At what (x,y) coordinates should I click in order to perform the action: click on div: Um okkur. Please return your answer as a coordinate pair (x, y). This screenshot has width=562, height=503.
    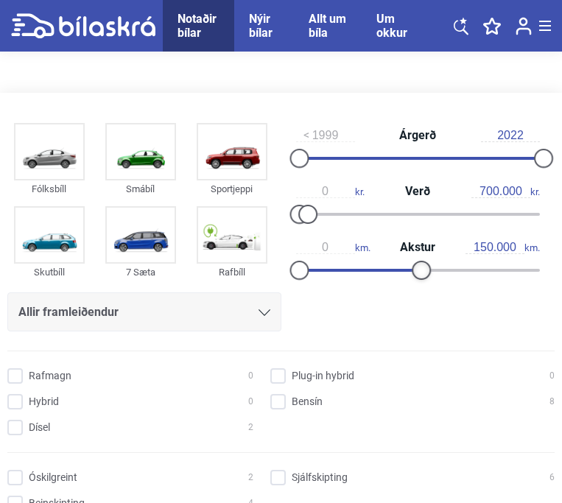
    Looking at the image, I should click on (392, 26).